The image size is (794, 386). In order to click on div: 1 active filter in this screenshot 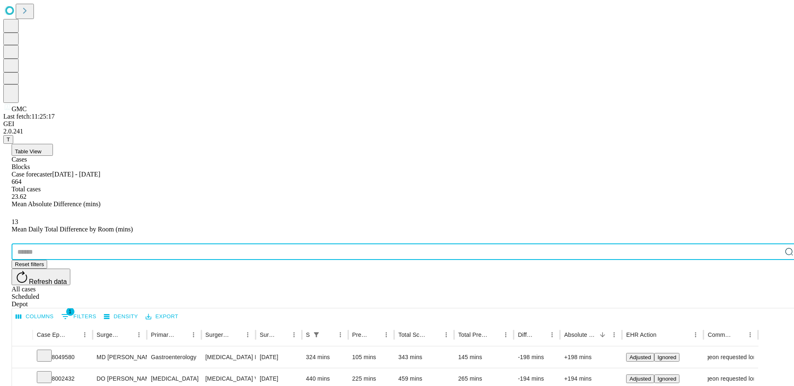, I will do `click(316, 335)`.